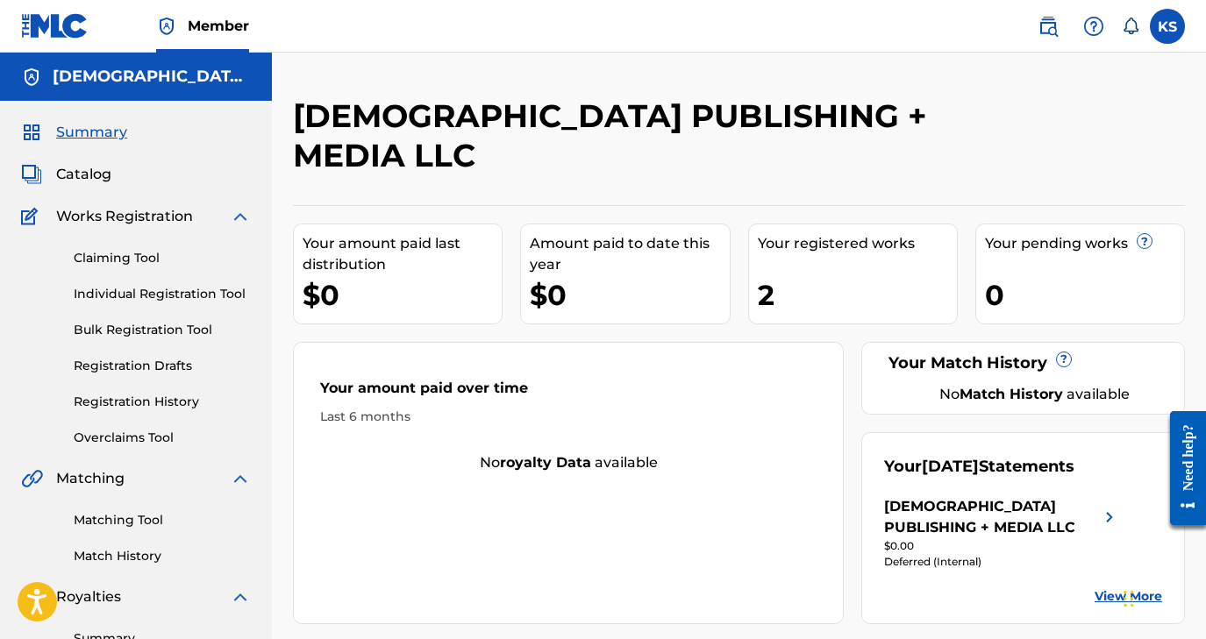 The height and width of the screenshot is (639, 1206). I want to click on span: Matching, so click(90, 479).